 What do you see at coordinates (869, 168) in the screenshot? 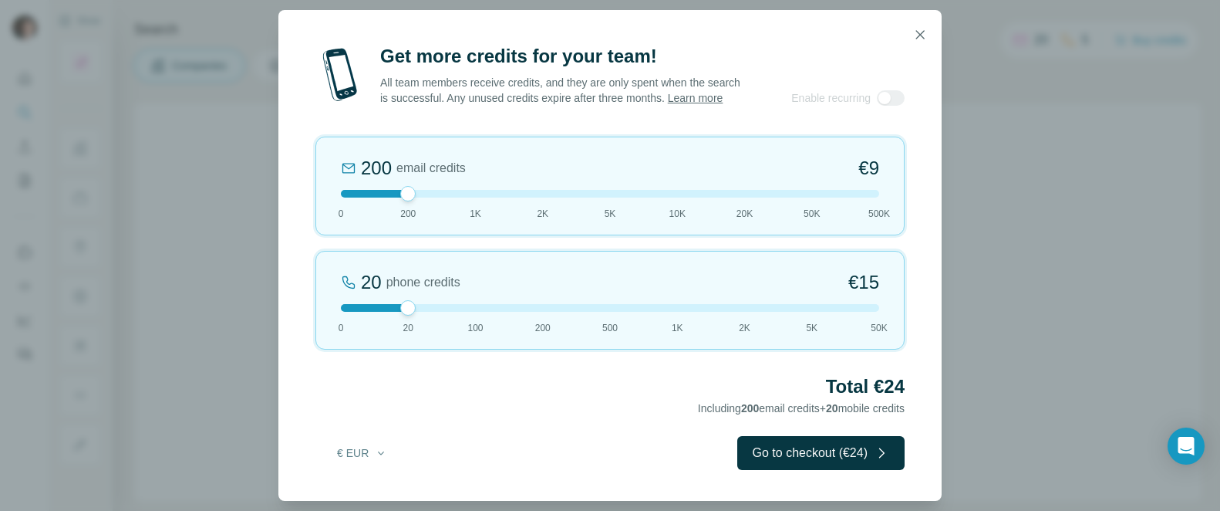
I see `span: €9` at bounding box center [869, 168].